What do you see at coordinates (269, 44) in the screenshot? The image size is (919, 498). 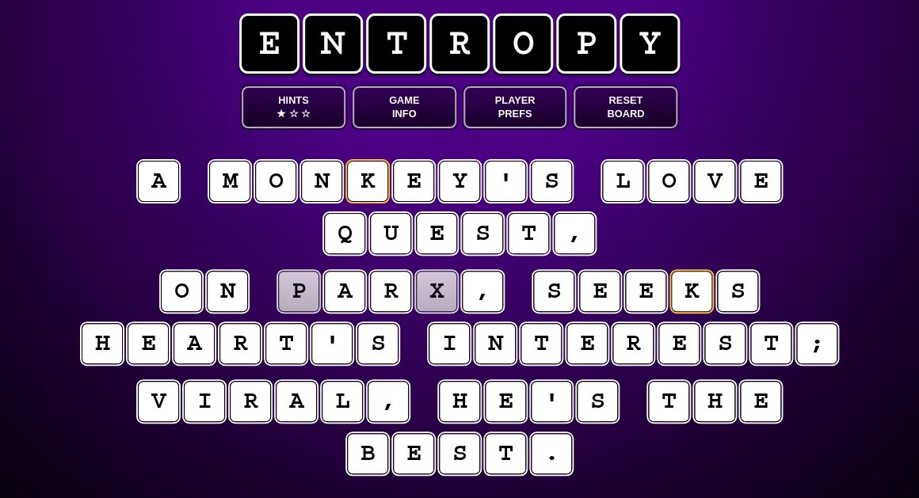 I see `span: e` at bounding box center [269, 44].